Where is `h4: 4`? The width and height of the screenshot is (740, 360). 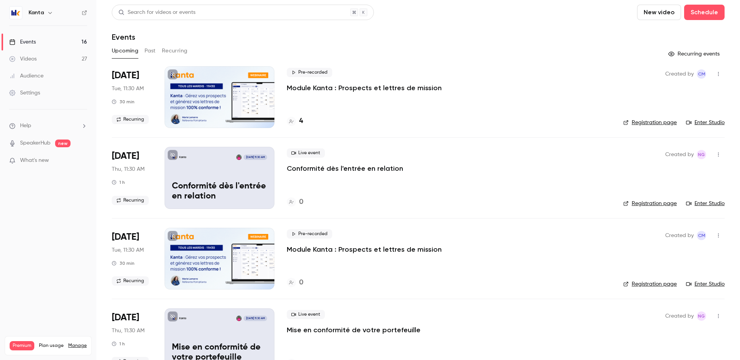 h4: 4 is located at coordinates (301, 121).